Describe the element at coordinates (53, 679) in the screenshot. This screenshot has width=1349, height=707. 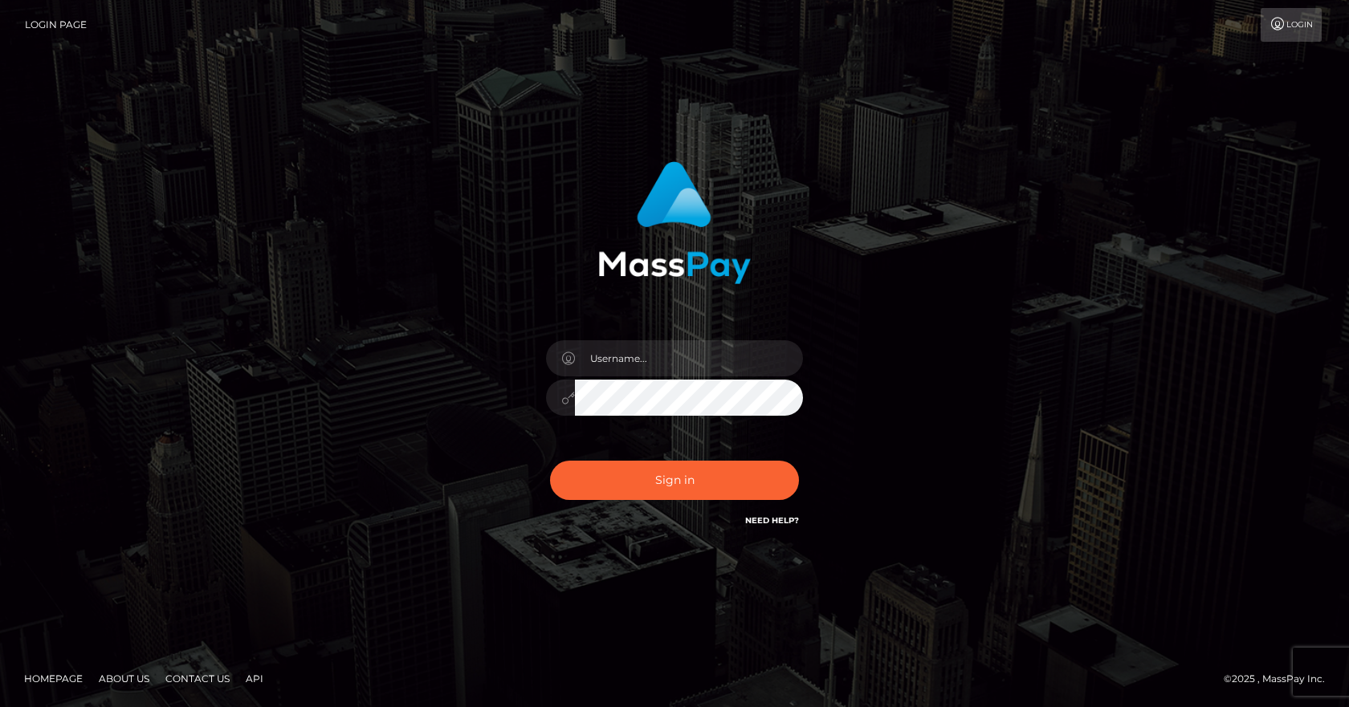
I see `a: Homepage` at that location.